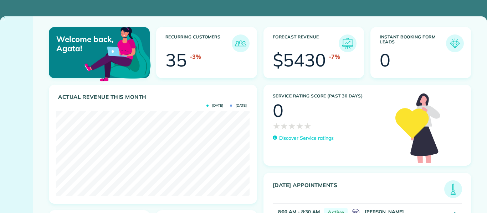 The width and height of the screenshot is (487, 213). Describe the element at coordinates (334, 57) in the screenshot. I see `div: -7%` at that location.